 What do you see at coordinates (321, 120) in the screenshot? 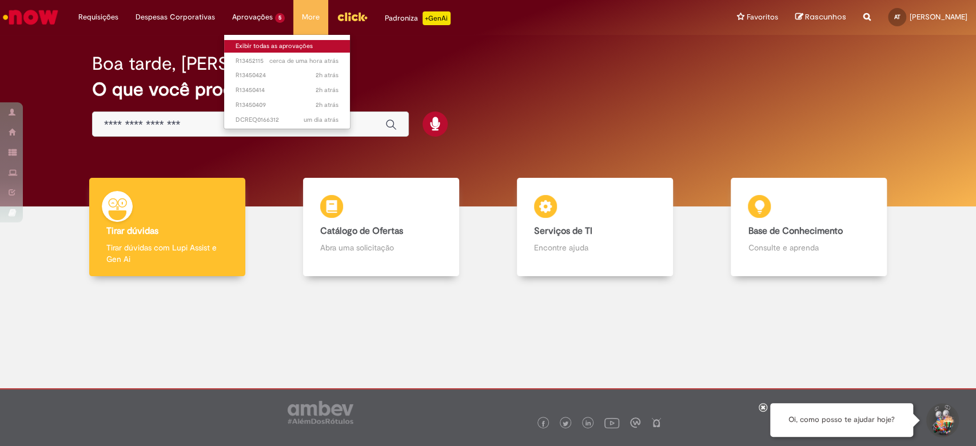
I see `time: 26/08/2025 03:51:53` at bounding box center [321, 120].